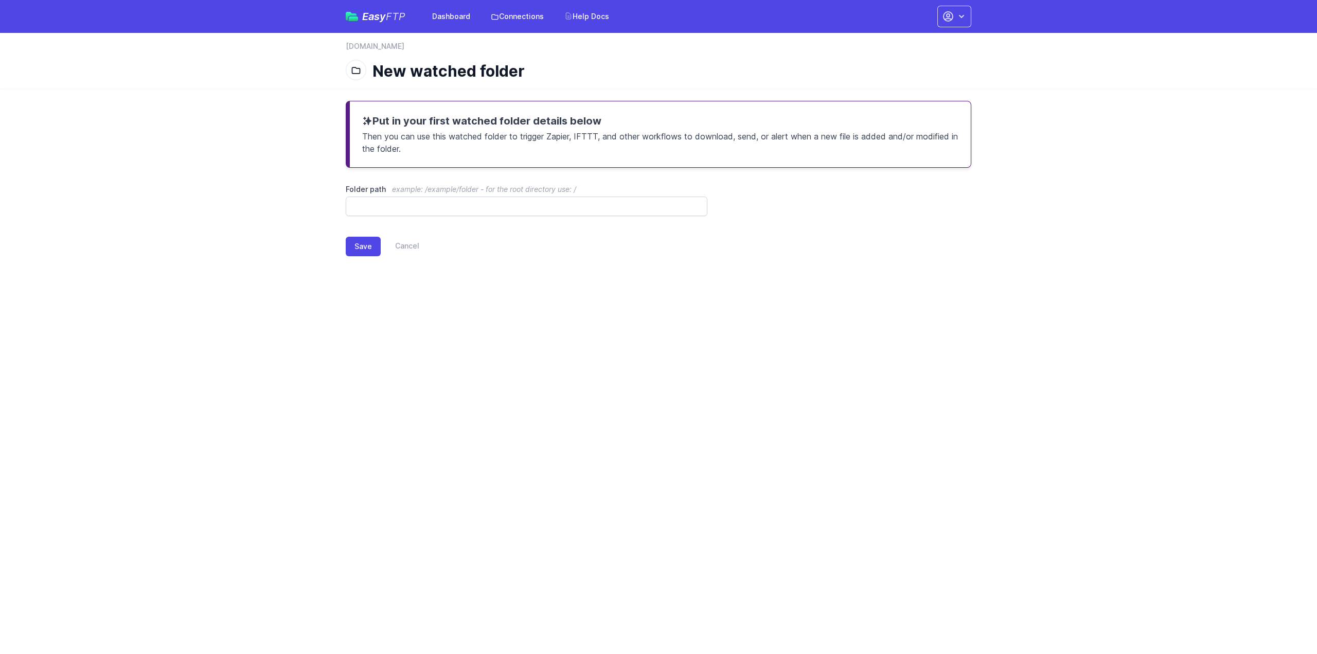 The height and width of the screenshot is (654, 1317). I want to click on a: Connections, so click(517, 16).